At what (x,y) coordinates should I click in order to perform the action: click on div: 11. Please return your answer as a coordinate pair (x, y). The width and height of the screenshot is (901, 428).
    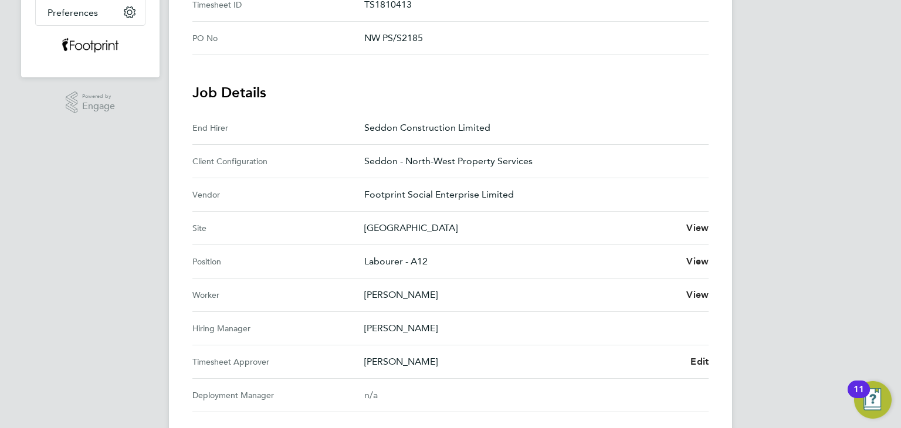
    Looking at the image, I should click on (859, 397).